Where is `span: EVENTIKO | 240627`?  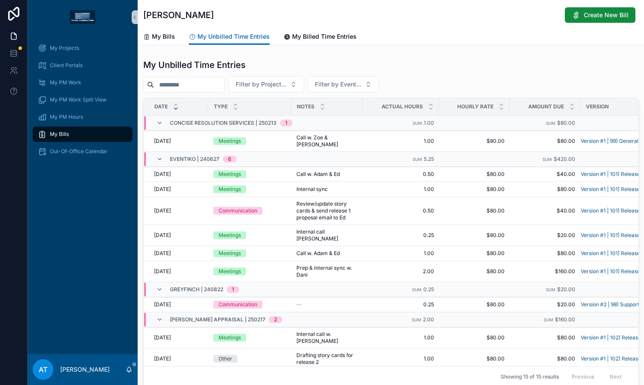
span: EVENTIKO | 240627 is located at coordinates (195, 159).